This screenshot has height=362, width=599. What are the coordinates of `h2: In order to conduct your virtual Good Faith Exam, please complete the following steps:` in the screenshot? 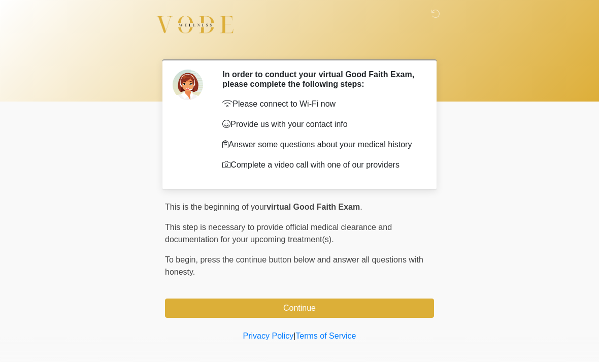 It's located at (320, 79).